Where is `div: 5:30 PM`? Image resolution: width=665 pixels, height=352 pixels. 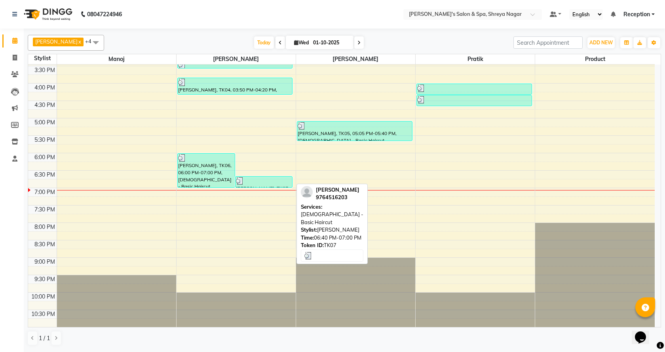 div: 5:30 PM is located at coordinates (45, 140).